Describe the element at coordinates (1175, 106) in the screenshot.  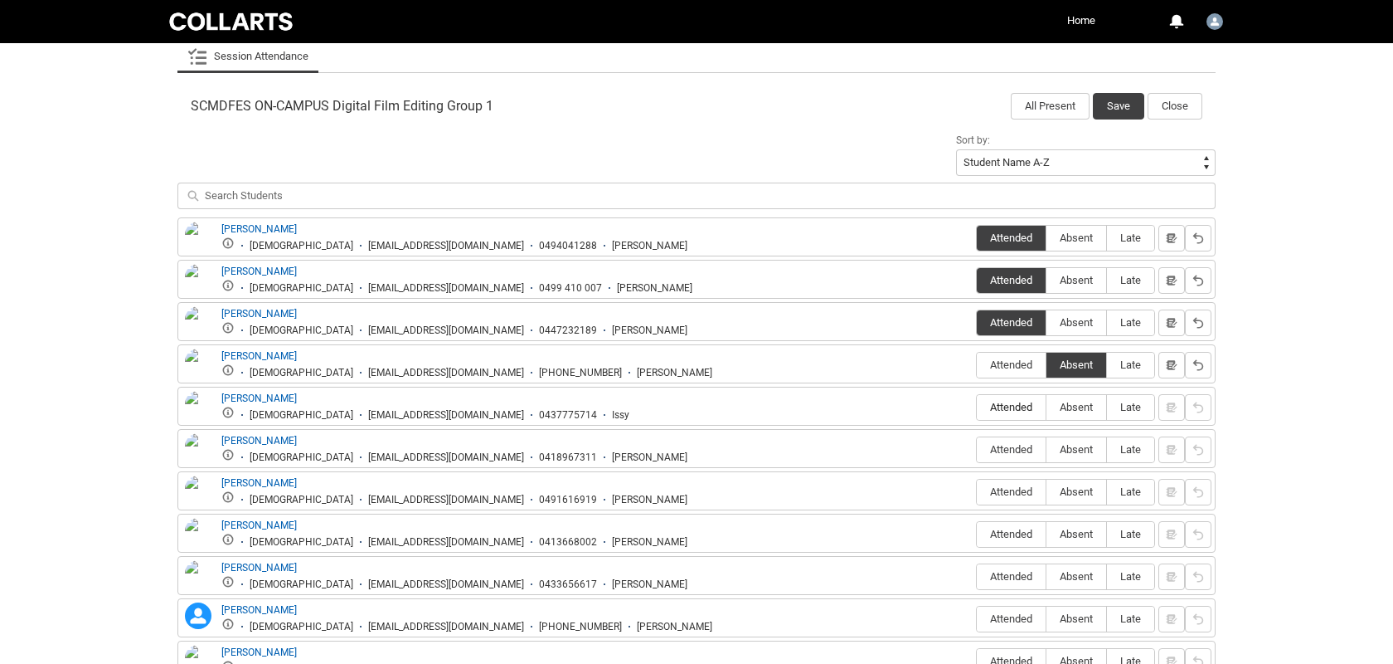
I see `button: Close` at that location.